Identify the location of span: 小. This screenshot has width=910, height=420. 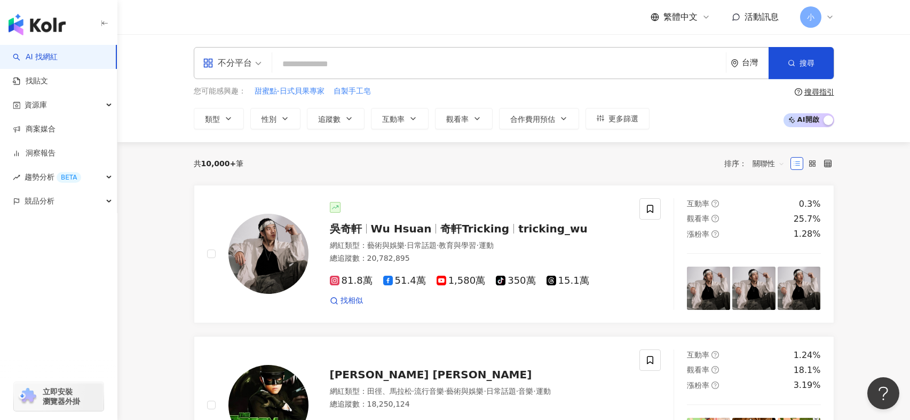
(811, 17).